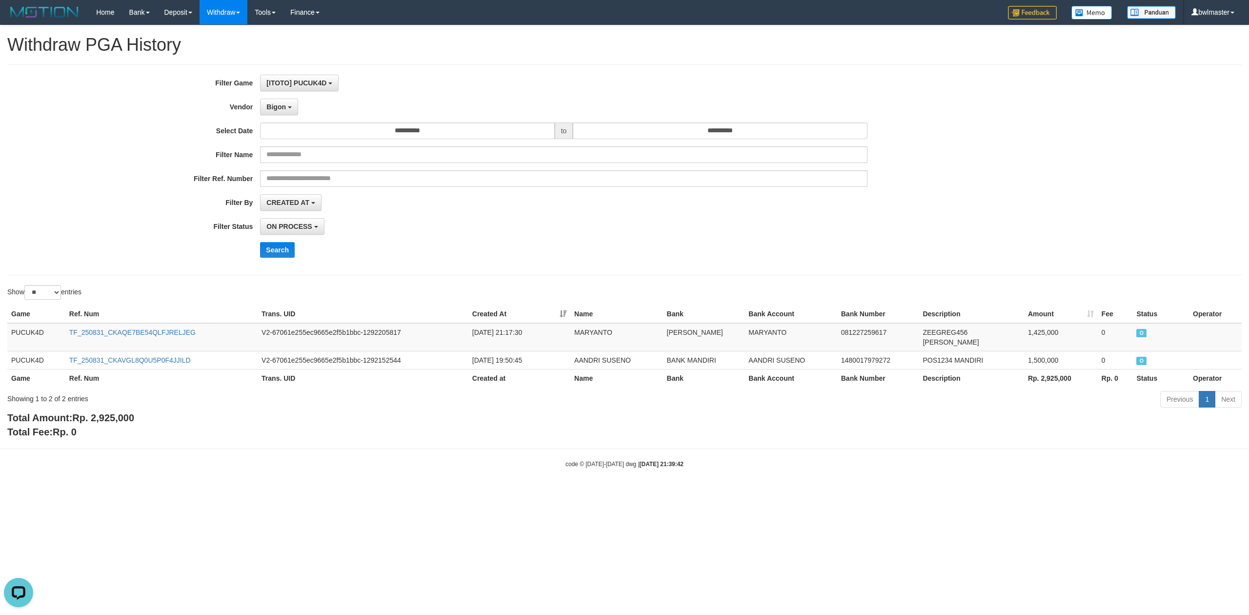 This screenshot has height=615, width=1249. Describe the element at coordinates (1060, 337) in the screenshot. I see `td: 1,425,000` at that location.